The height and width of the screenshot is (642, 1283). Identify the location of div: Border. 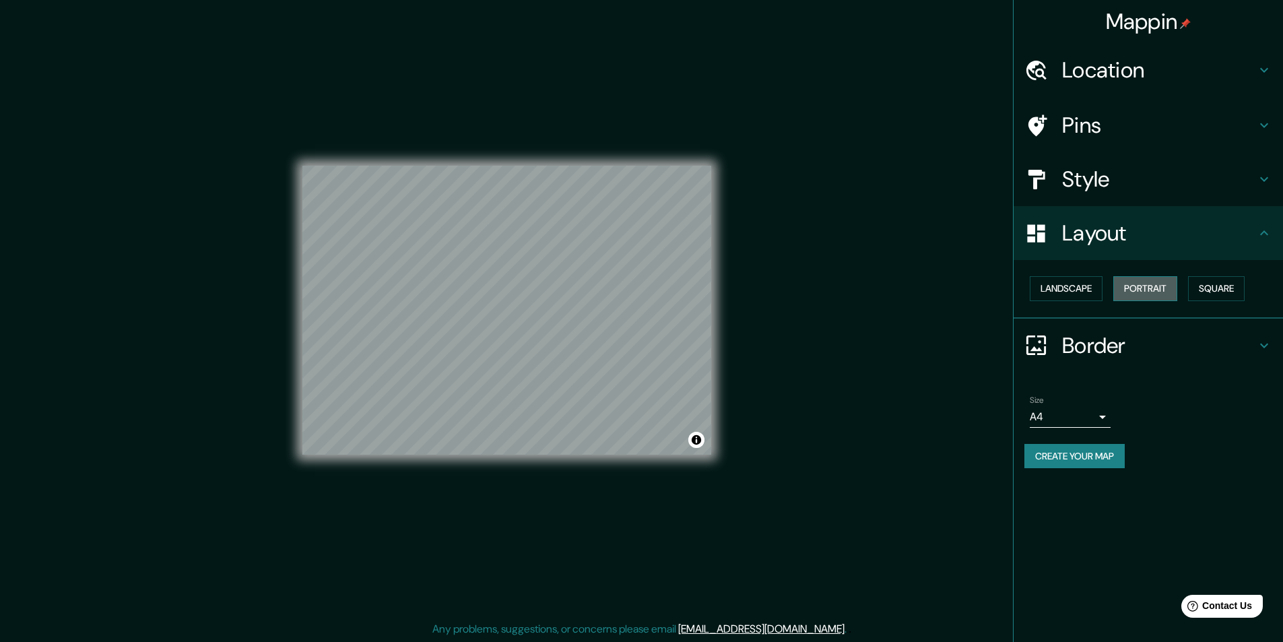
(1148, 345).